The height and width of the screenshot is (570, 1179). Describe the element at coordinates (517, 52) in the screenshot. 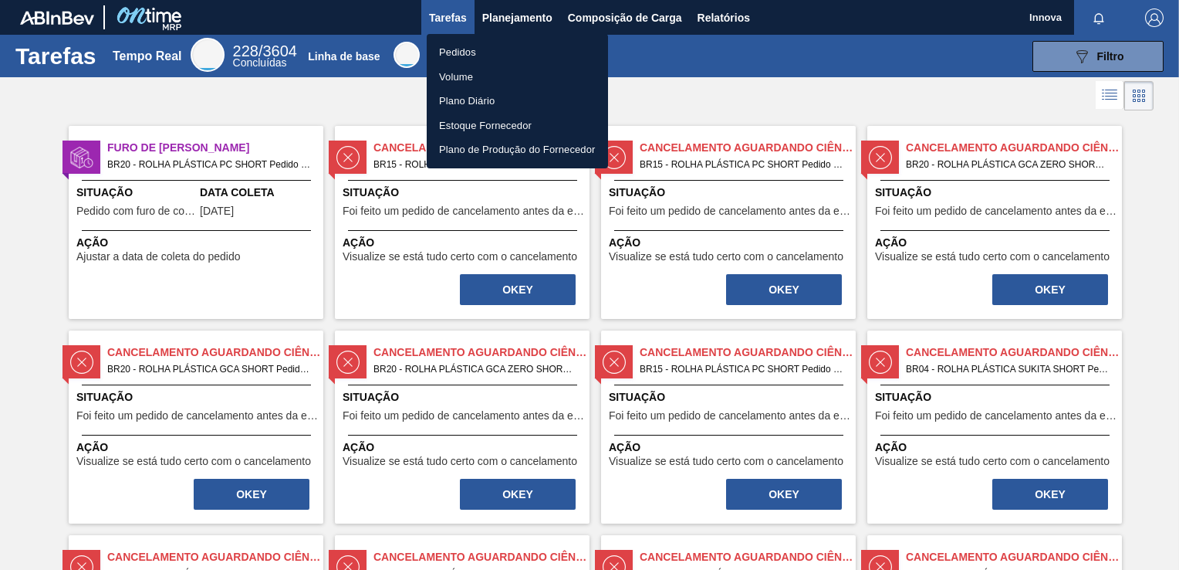

I see `a: Pedidos` at that location.